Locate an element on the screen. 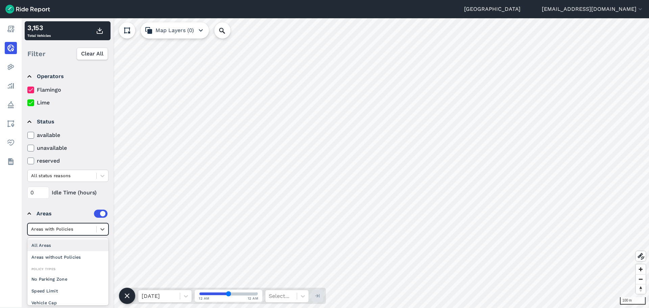 Image resolution: width=649 pixels, height=308 pixels. a: Health is located at coordinates (11, 143).